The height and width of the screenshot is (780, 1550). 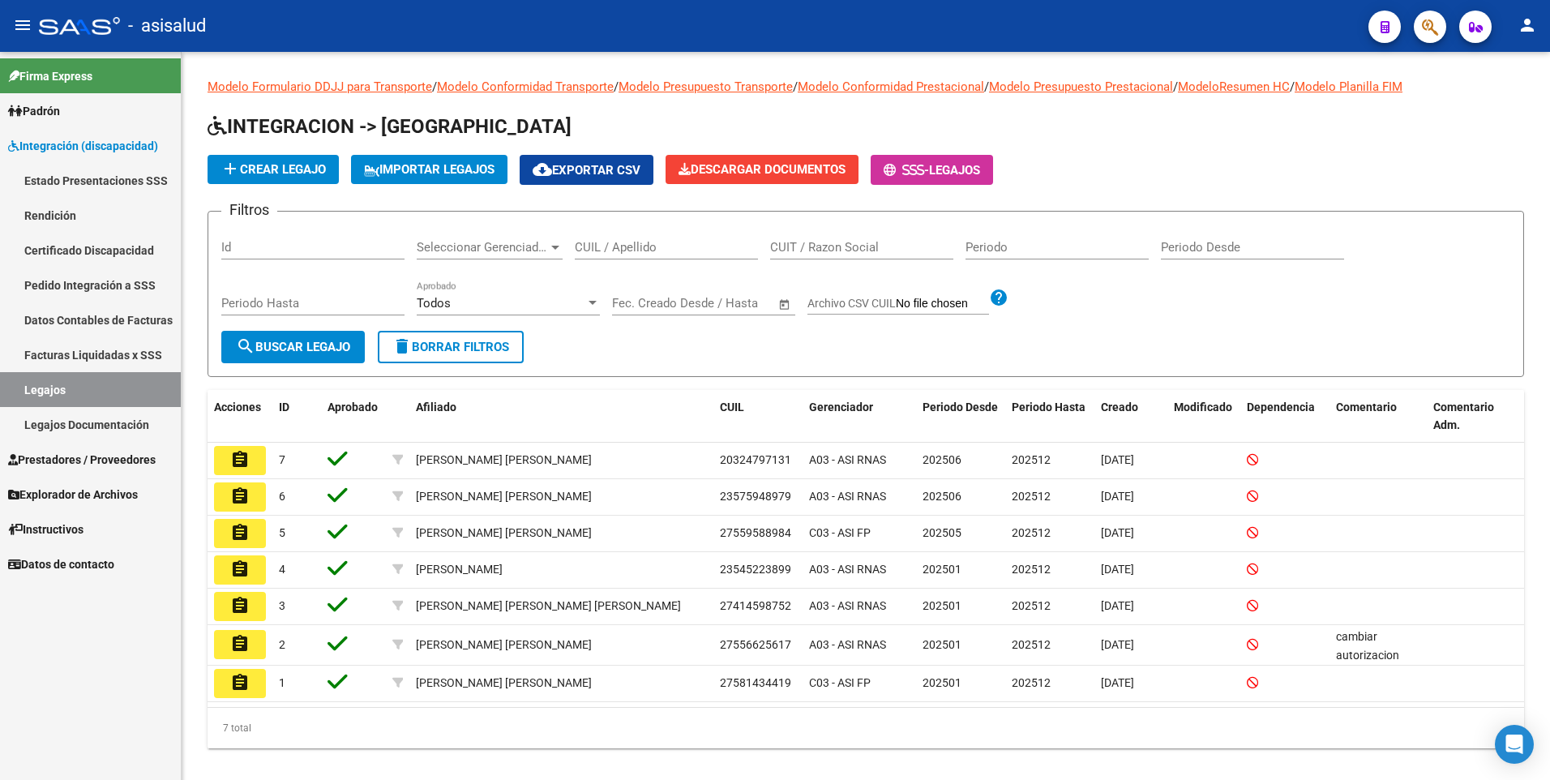 What do you see at coordinates (756, 683) in the screenshot?
I see `span: 27581434419` at bounding box center [756, 683].